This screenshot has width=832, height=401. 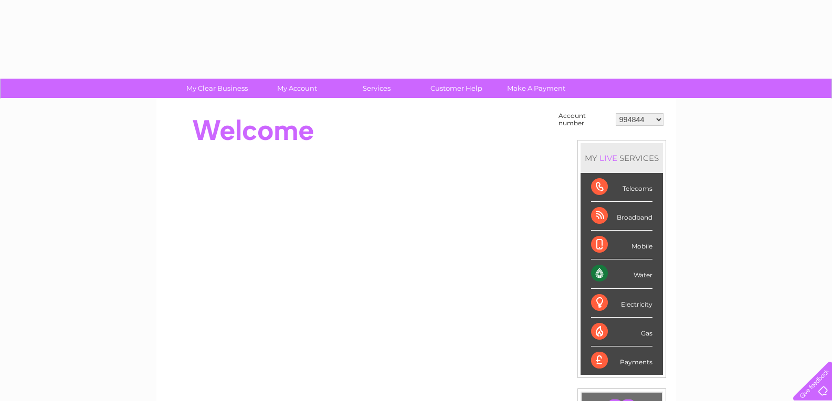 What do you see at coordinates (376, 88) in the screenshot?
I see `a: Services` at bounding box center [376, 88].